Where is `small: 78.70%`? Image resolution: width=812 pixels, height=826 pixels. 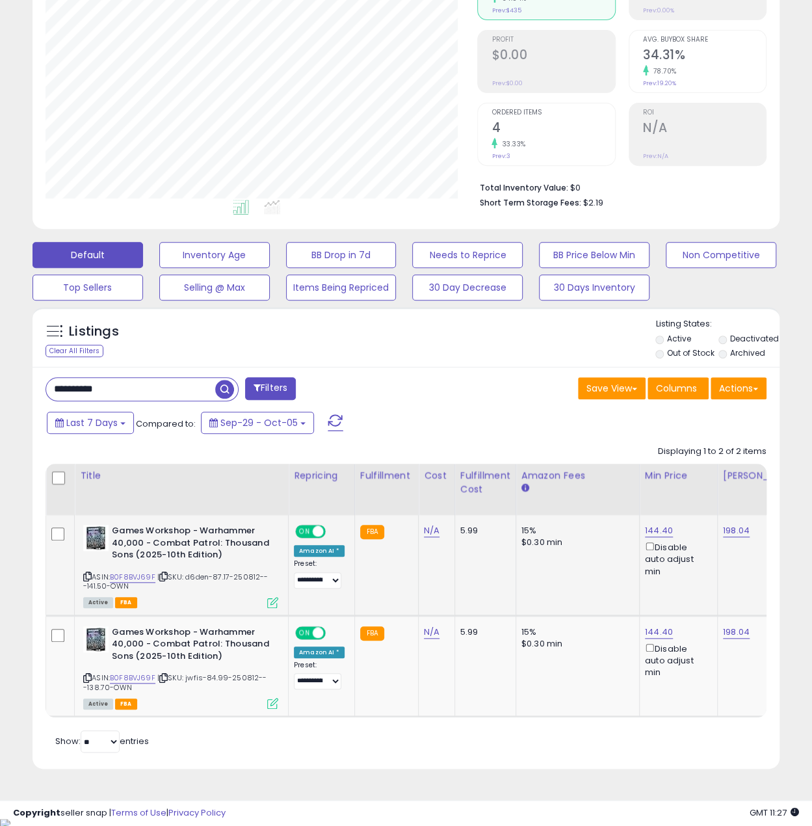
small: 78.70% is located at coordinates (663, 71).